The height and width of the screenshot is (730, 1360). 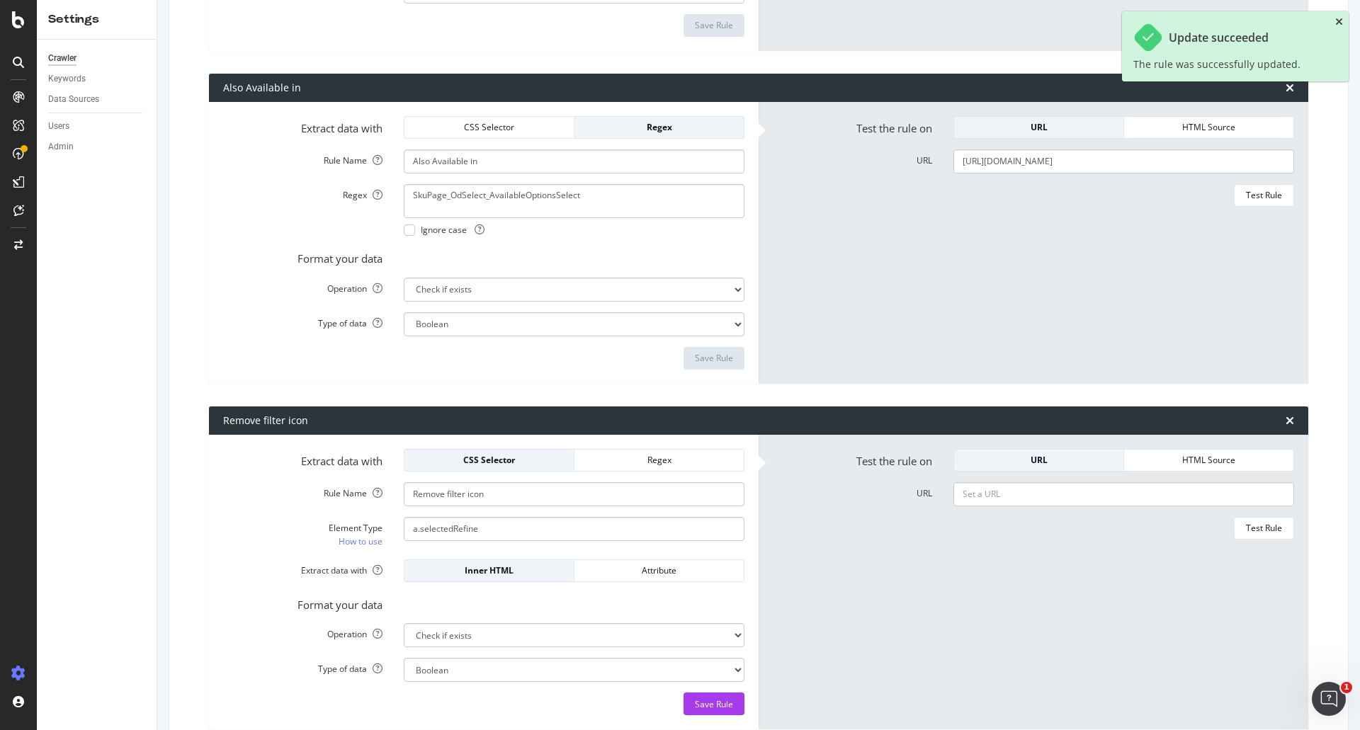 What do you see at coordinates (1217, 64) in the screenshot?
I see `div: The rule was successfully updated.` at bounding box center [1217, 64].